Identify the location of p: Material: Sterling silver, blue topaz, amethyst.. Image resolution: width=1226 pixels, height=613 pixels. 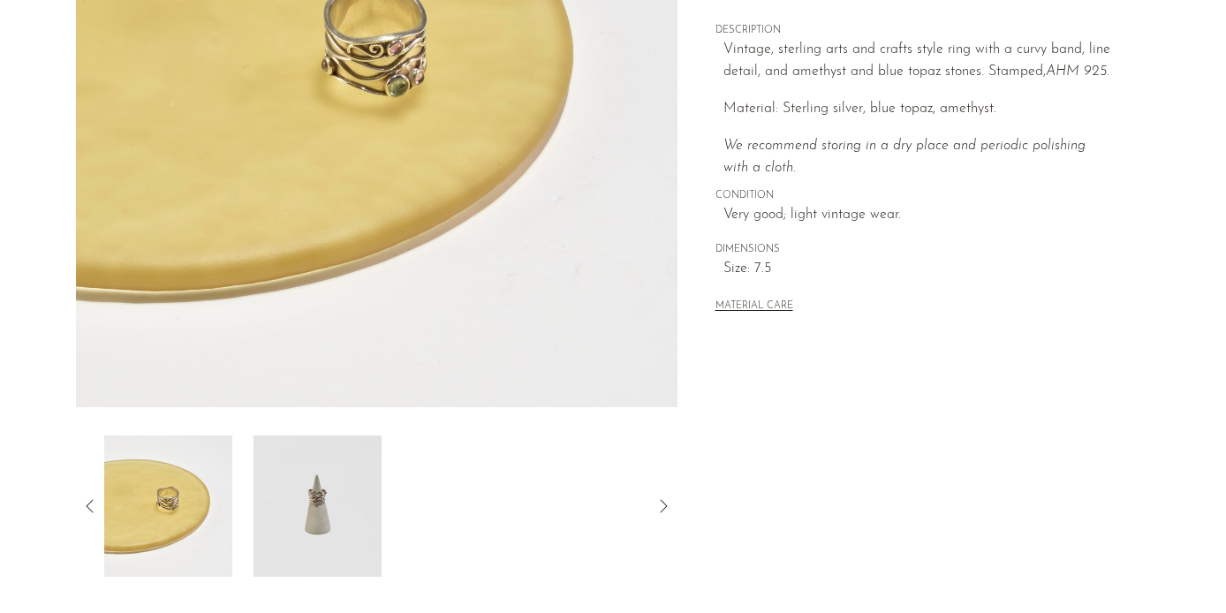
(918, 110).